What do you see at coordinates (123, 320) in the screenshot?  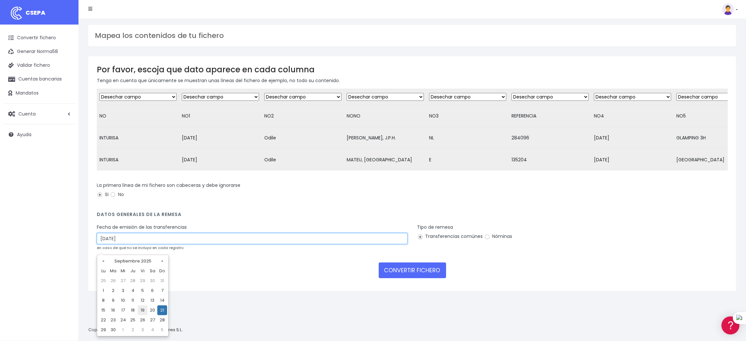 I see `td: 24` at bounding box center [123, 320].